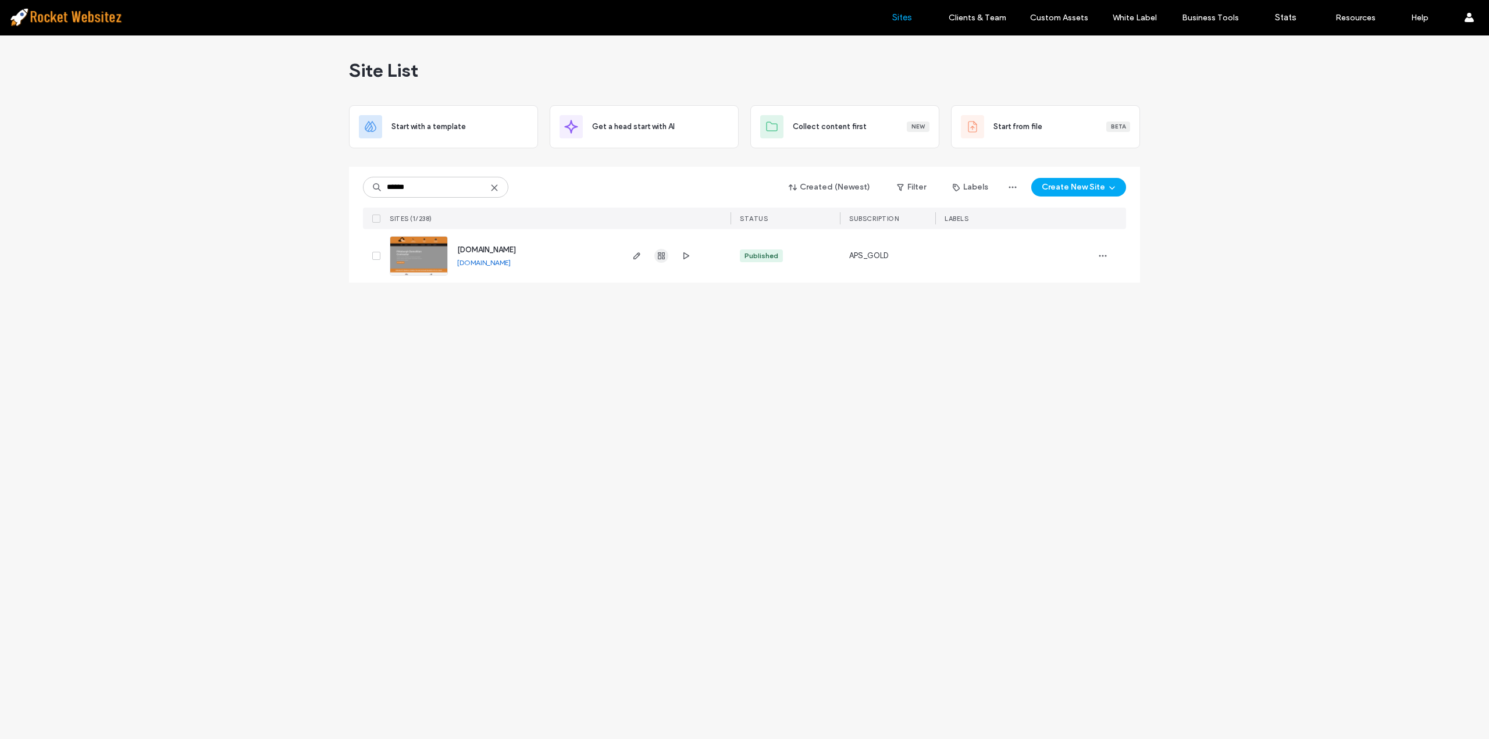 This screenshot has width=1489, height=739. I want to click on span: SUBSCRIPTION, so click(874, 219).